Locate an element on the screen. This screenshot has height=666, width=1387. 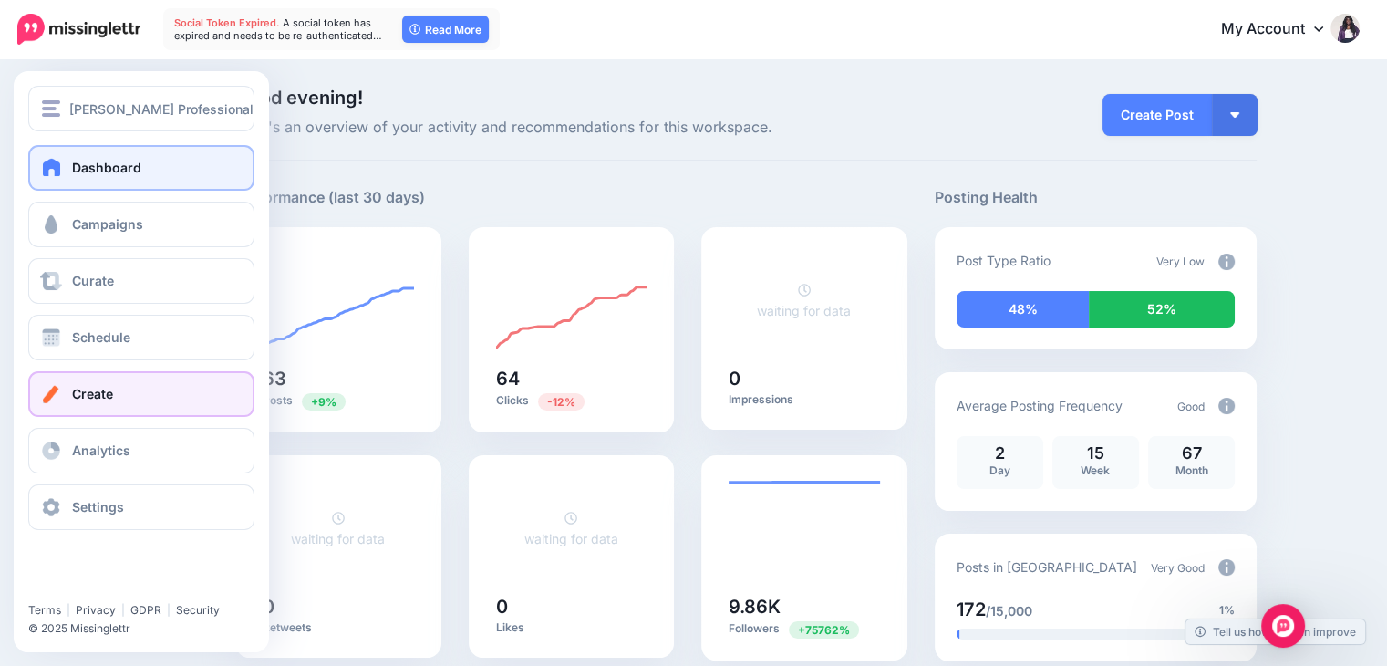
a: Settings is located at coordinates (141, 507).